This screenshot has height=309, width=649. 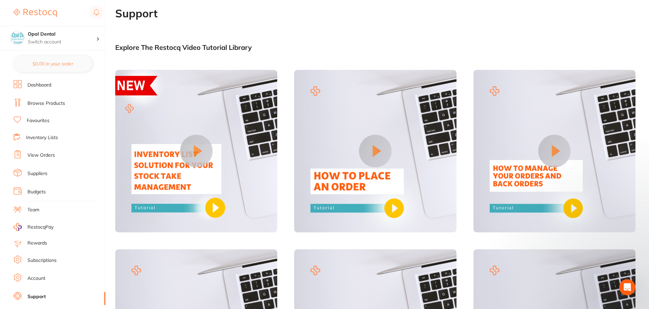 I want to click on a: Inventory Lists, so click(x=42, y=138).